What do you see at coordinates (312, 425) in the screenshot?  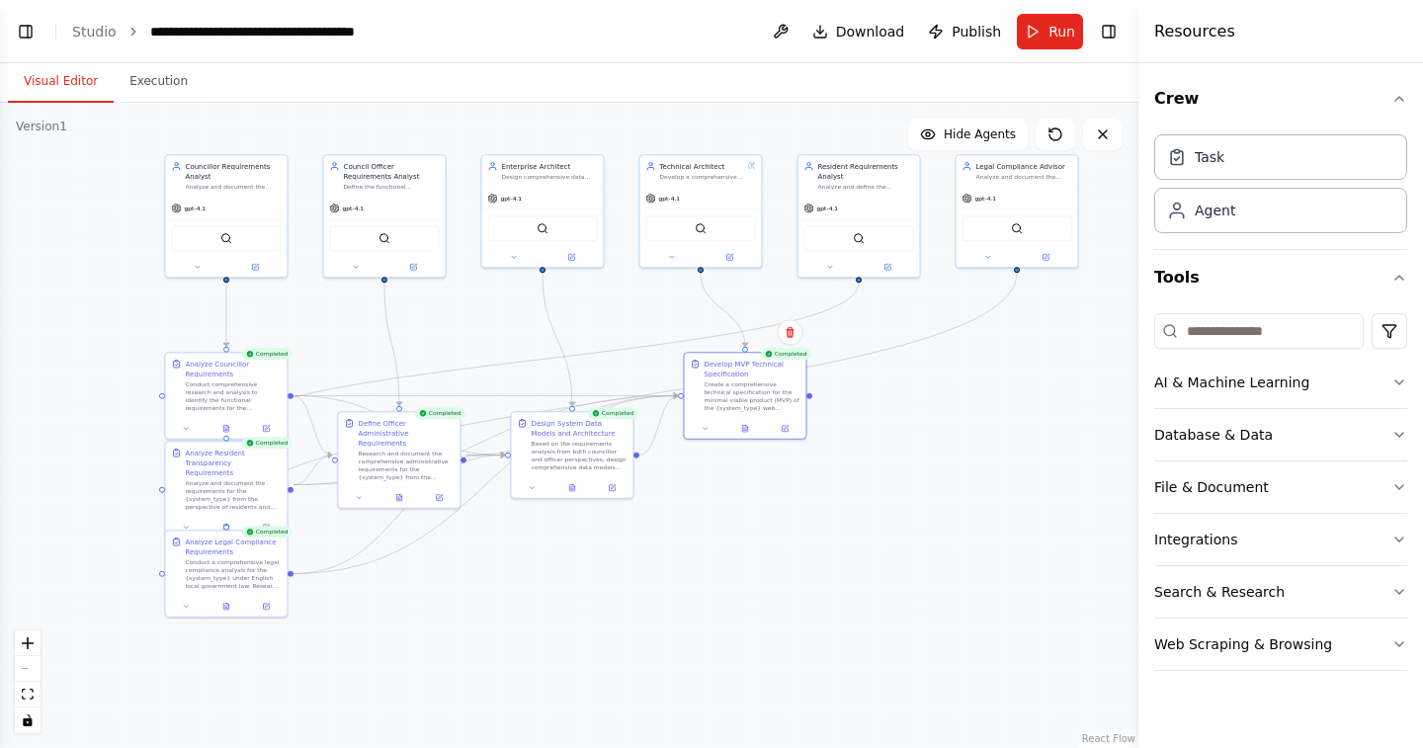 I see `g: Edge from d1f4d3c1-3a6a-474e-bd4e-f9ae6c8c0368 to acde90d7-5800-4275-9ae4-cd52763e98ab` at bounding box center [312, 425].